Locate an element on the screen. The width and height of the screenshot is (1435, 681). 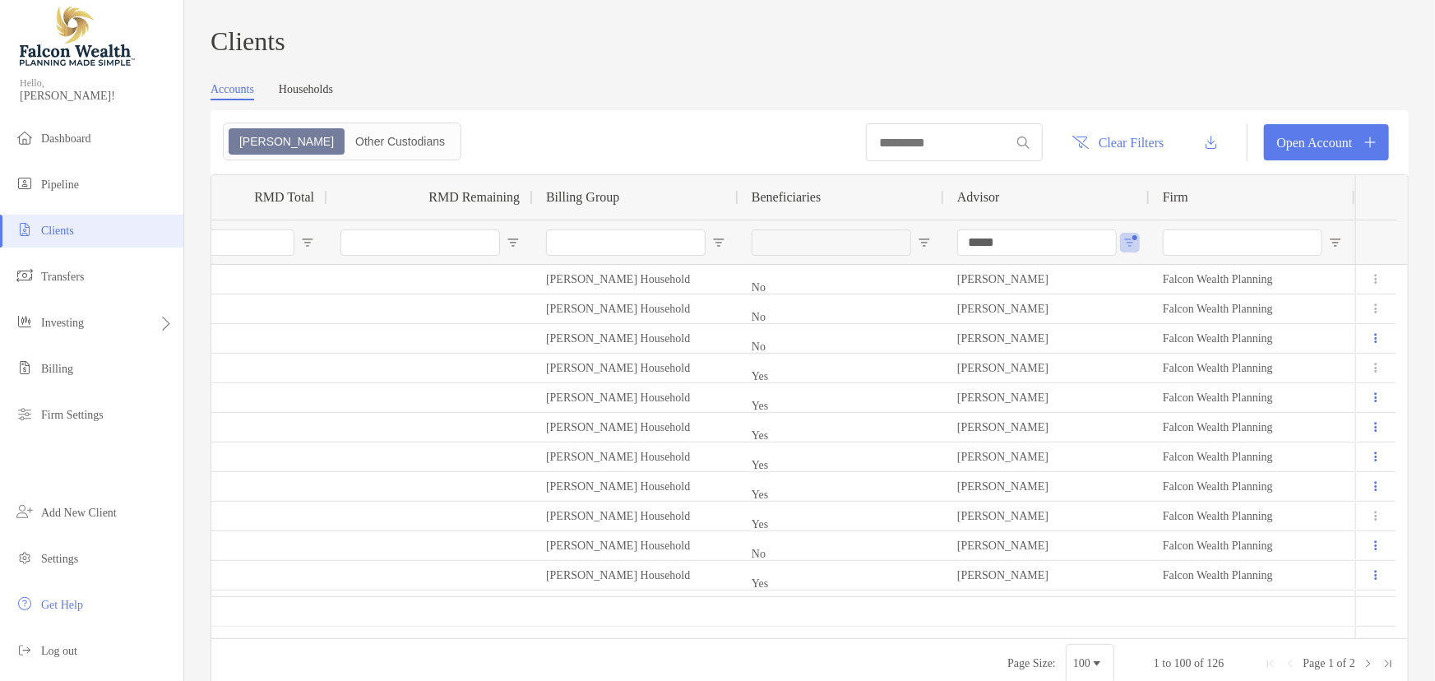
img: clients icon is located at coordinates (25, 229).